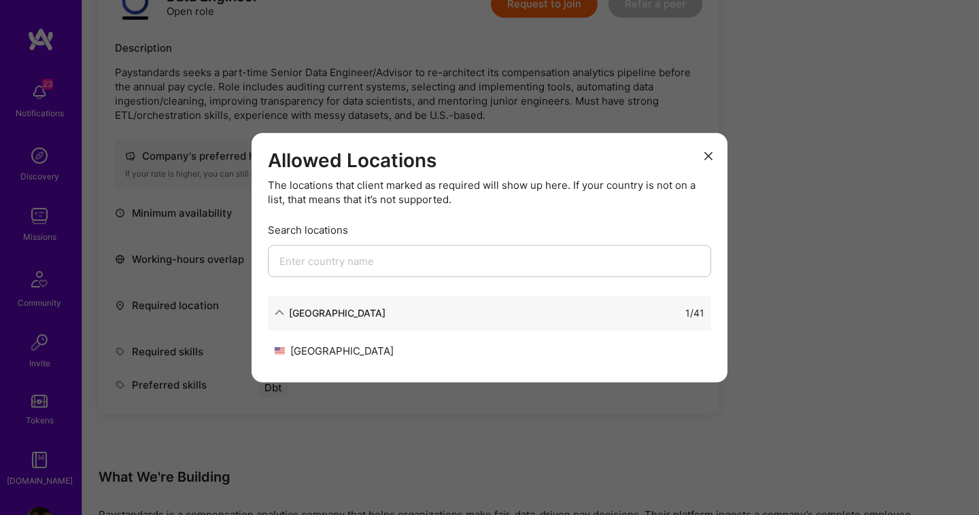 Image resolution: width=979 pixels, height=515 pixels. I want to click on h3: Allowed Locations, so click(489, 161).